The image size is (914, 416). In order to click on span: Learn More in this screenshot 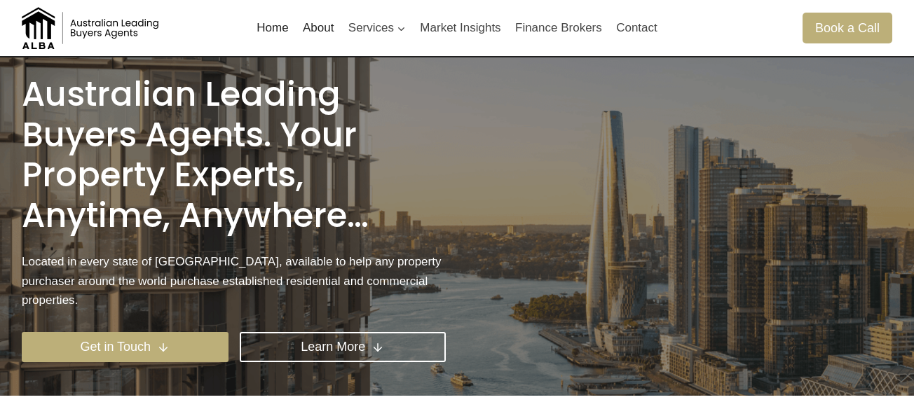, I will do `click(333, 347)`.